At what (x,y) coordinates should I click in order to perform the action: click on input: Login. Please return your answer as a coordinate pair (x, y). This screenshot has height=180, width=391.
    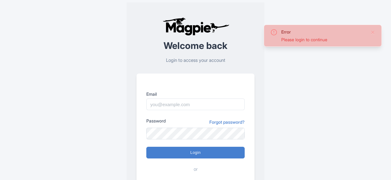
    Looking at the image, I should click on (196, 153).